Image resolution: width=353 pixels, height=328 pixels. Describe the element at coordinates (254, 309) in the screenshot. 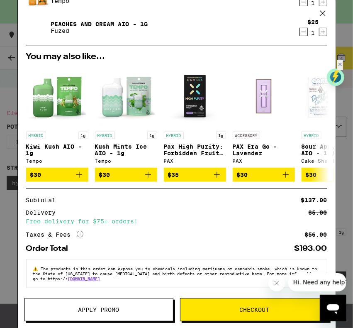

I see `button: Checkout` at that location.